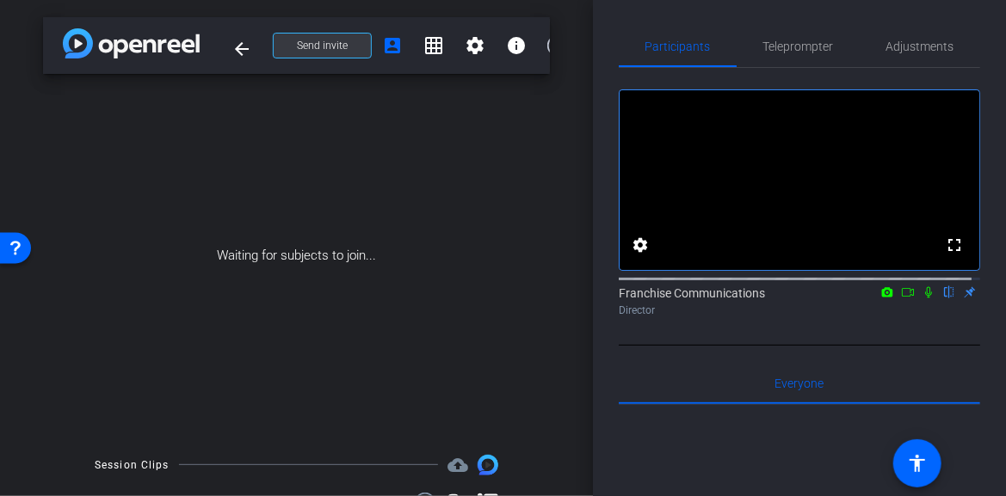  I want to click on button: Send invite, so click(322, 46).